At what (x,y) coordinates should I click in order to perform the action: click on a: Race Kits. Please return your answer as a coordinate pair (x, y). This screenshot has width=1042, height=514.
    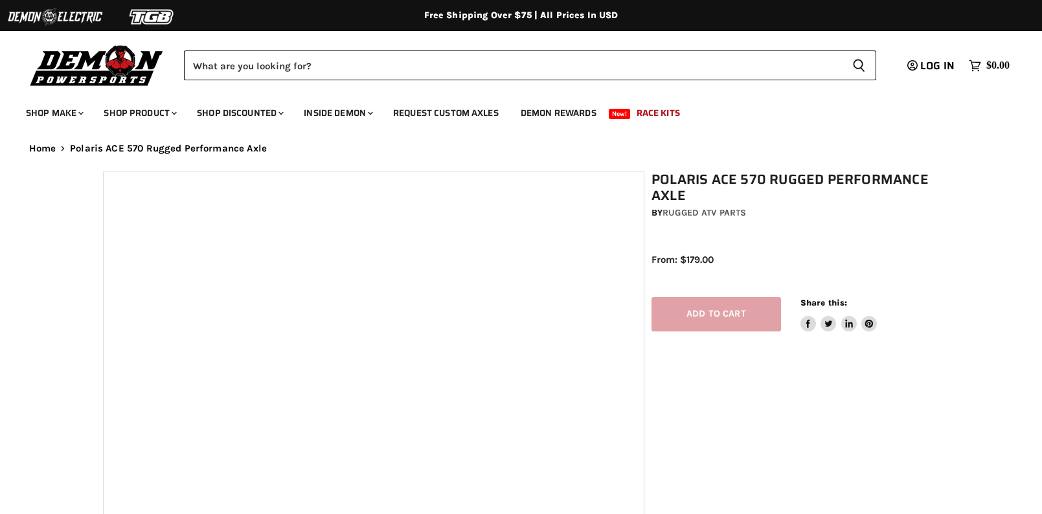
    Looking at the image, I should click on (658, 113).